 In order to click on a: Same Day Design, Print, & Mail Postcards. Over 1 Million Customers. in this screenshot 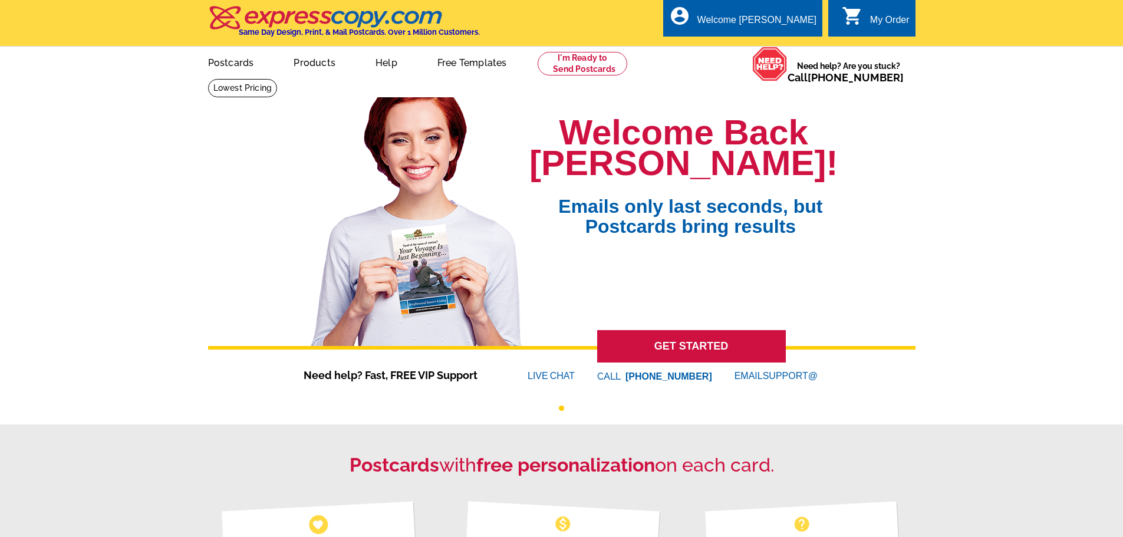, I will do `click(344, 25)`.